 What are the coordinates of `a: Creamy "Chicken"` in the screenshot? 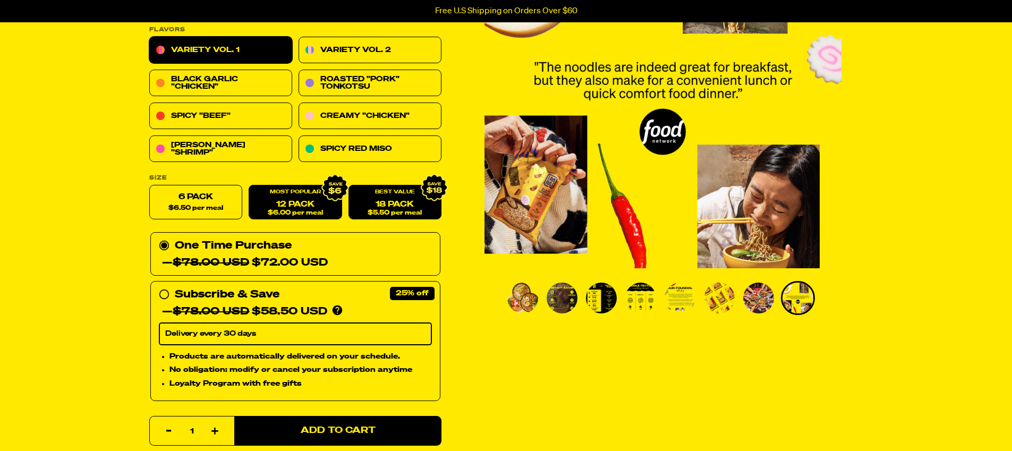 It's located at (370, 116).